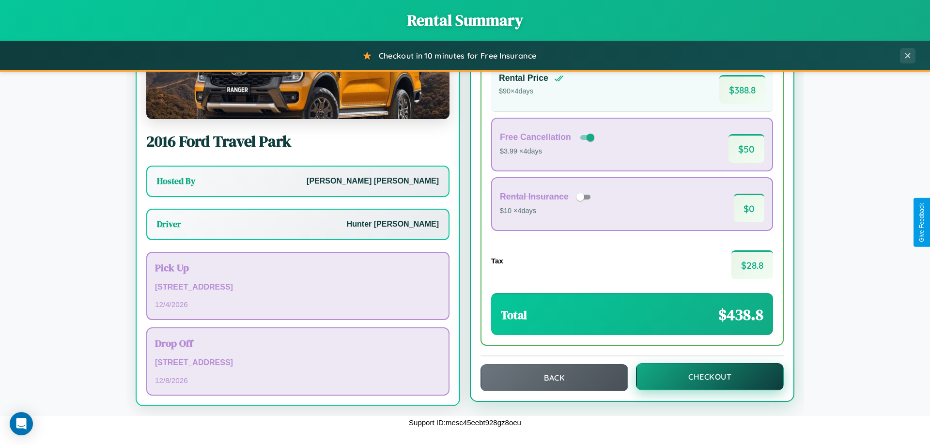  I want to click on div: Open Intercom Messenger, so click(21, 424).